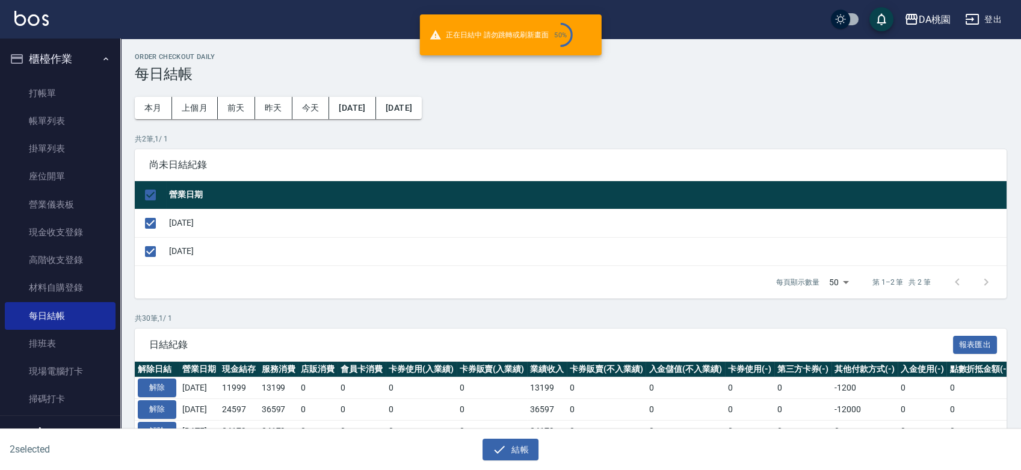  I want to click on a: 每日結帳, so click(60, 316).